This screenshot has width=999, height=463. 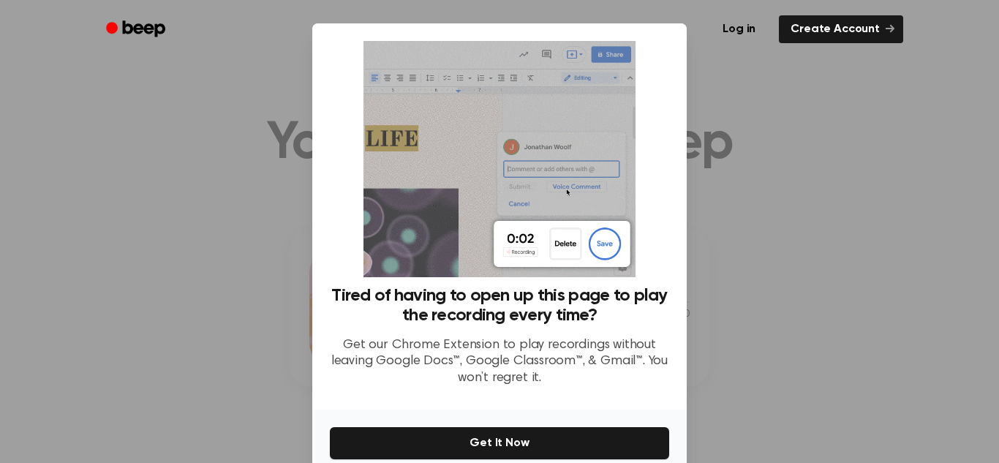 I want to click on p: Get our Chrome Extension to play recordings without leaving Google Docs™, Google Classroom™, & Gm..., so click(x=500, y=362).